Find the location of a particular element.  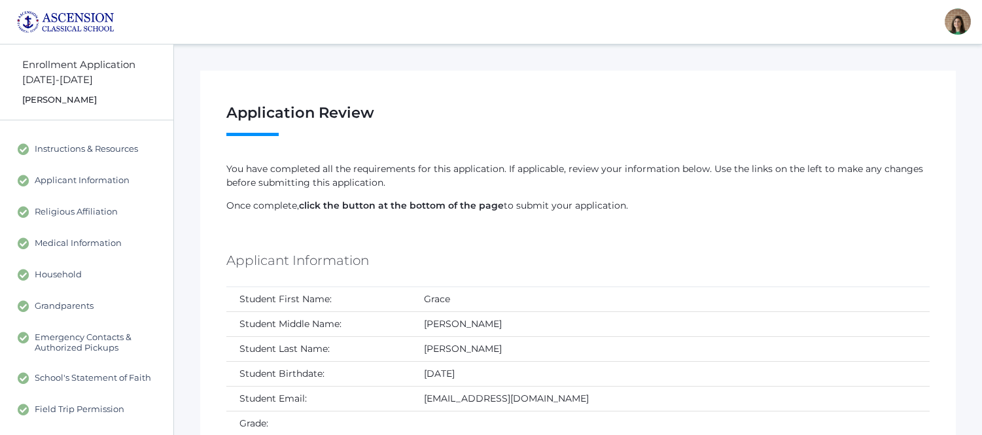

td: Student Last Name: is located at coordinates (319, 349).